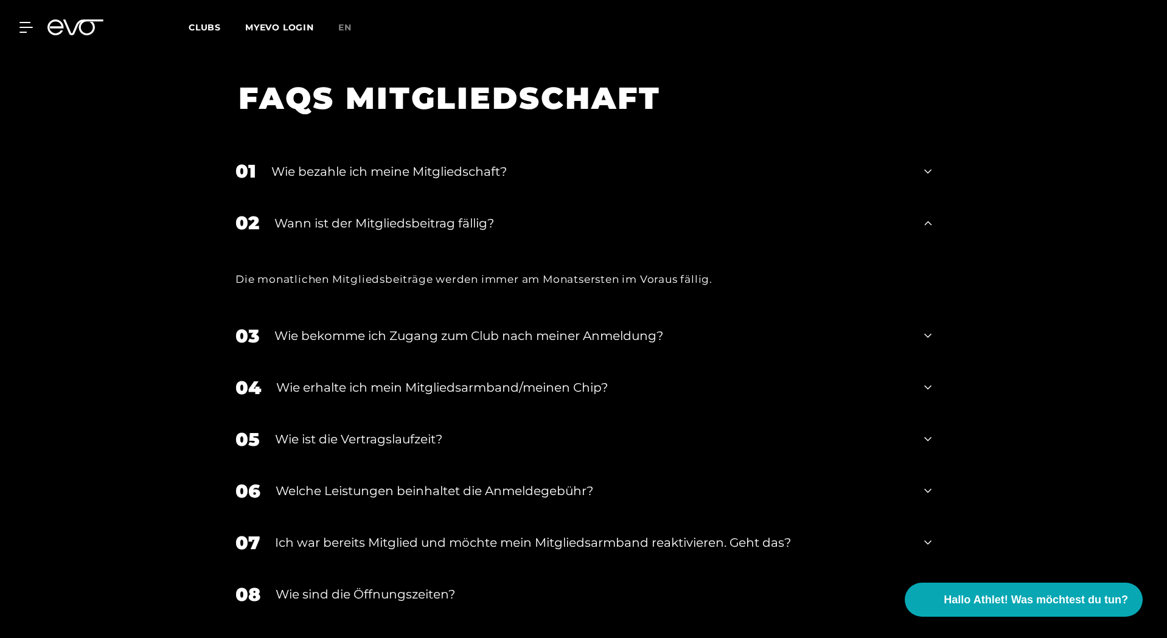  Describe the element at coordinates (247, 223) in the screenshot. I see `div: 02` at that location.